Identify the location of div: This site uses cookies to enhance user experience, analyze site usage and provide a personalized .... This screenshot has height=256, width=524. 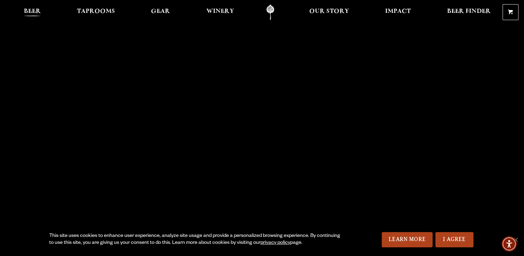
(196, 239).